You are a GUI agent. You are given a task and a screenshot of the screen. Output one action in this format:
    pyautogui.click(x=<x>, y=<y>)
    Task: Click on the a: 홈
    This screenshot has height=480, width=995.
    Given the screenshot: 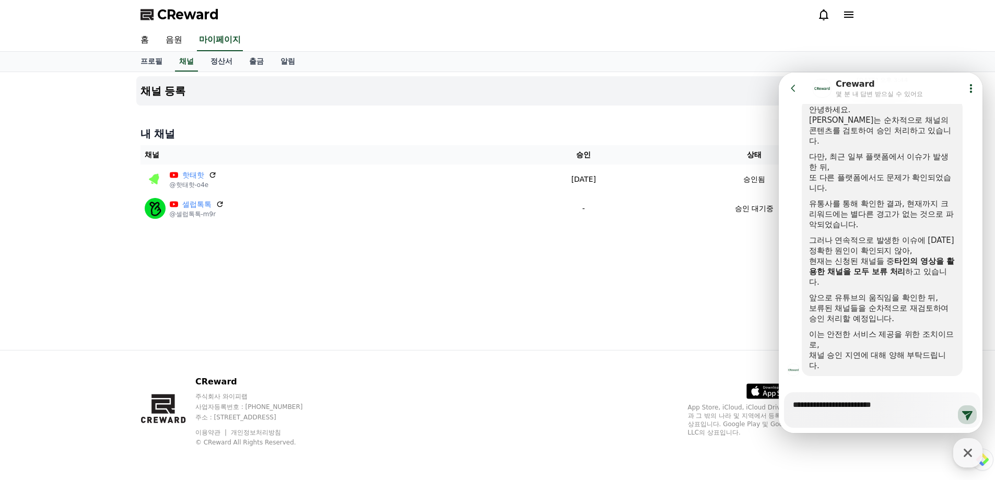 What is the action you would take?
    pyautogui.click(x=145, y=40)
    